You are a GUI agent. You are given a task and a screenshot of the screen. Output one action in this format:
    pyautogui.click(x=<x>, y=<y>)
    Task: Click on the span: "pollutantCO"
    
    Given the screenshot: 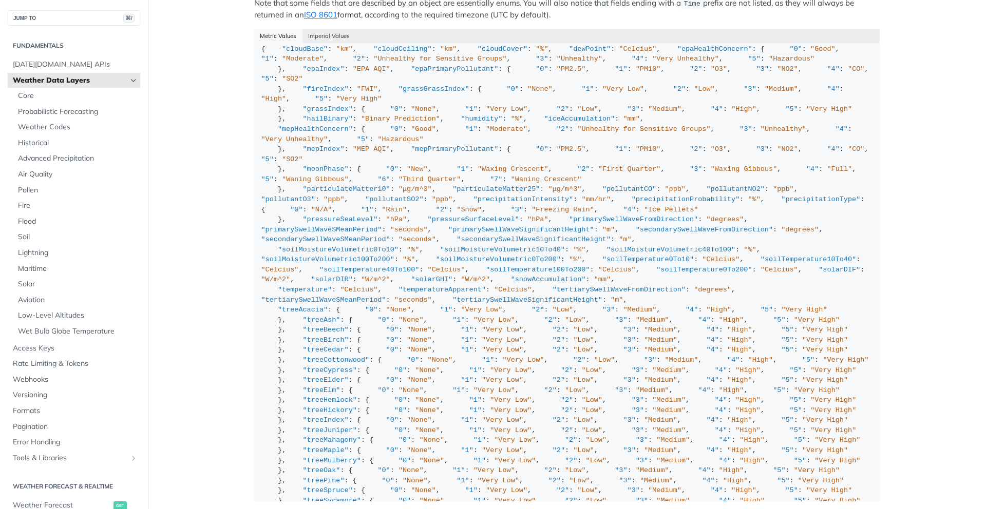 What is the action you would take?
    pyautogui.click(x=629, y=189)
    